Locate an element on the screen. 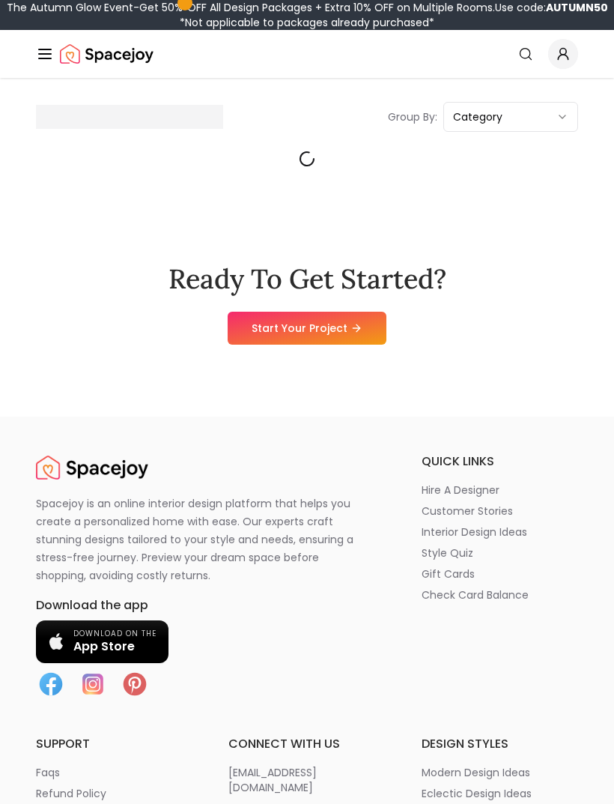 This screenshot has height=804, width=614. h6: Download the app is located at coordinates (211, 605).